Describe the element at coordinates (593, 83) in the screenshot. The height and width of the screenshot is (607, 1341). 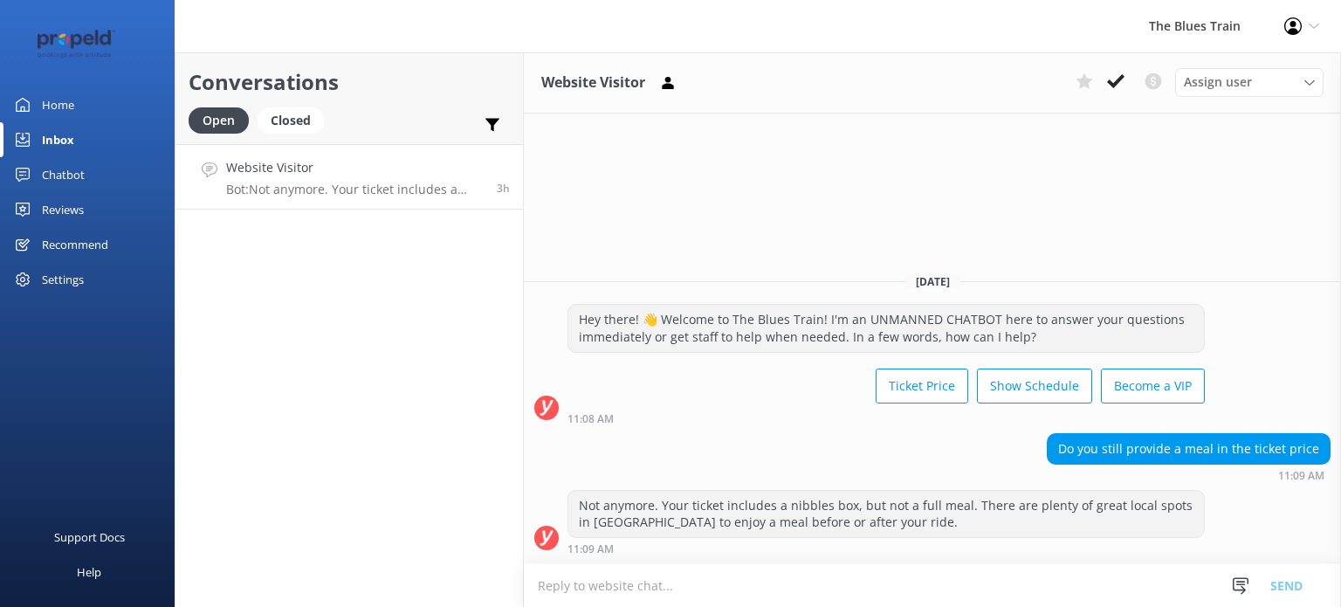
I see `h3: Website Visitor` at that location.